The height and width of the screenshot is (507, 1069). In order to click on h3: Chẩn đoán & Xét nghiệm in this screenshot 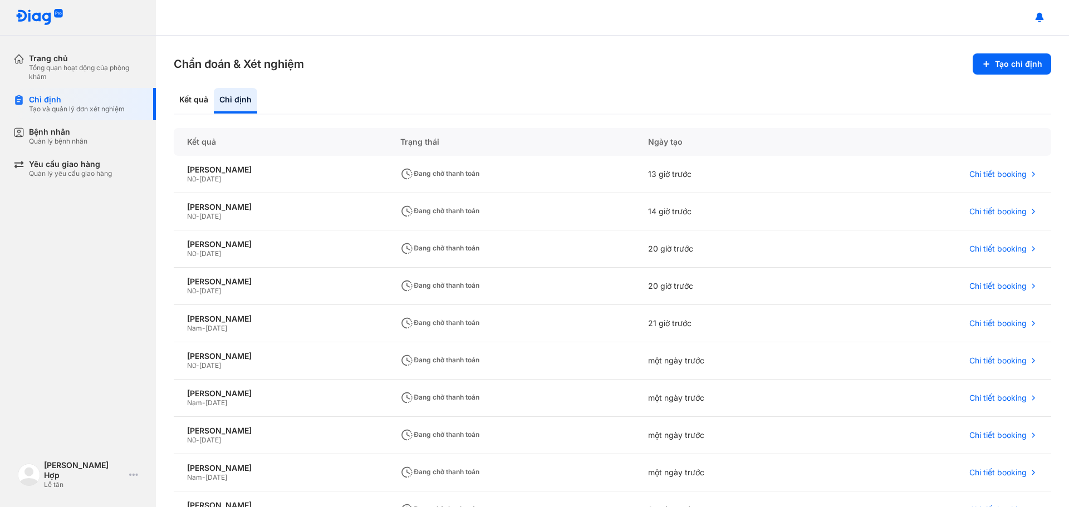, I will do `click(239, 64)`.